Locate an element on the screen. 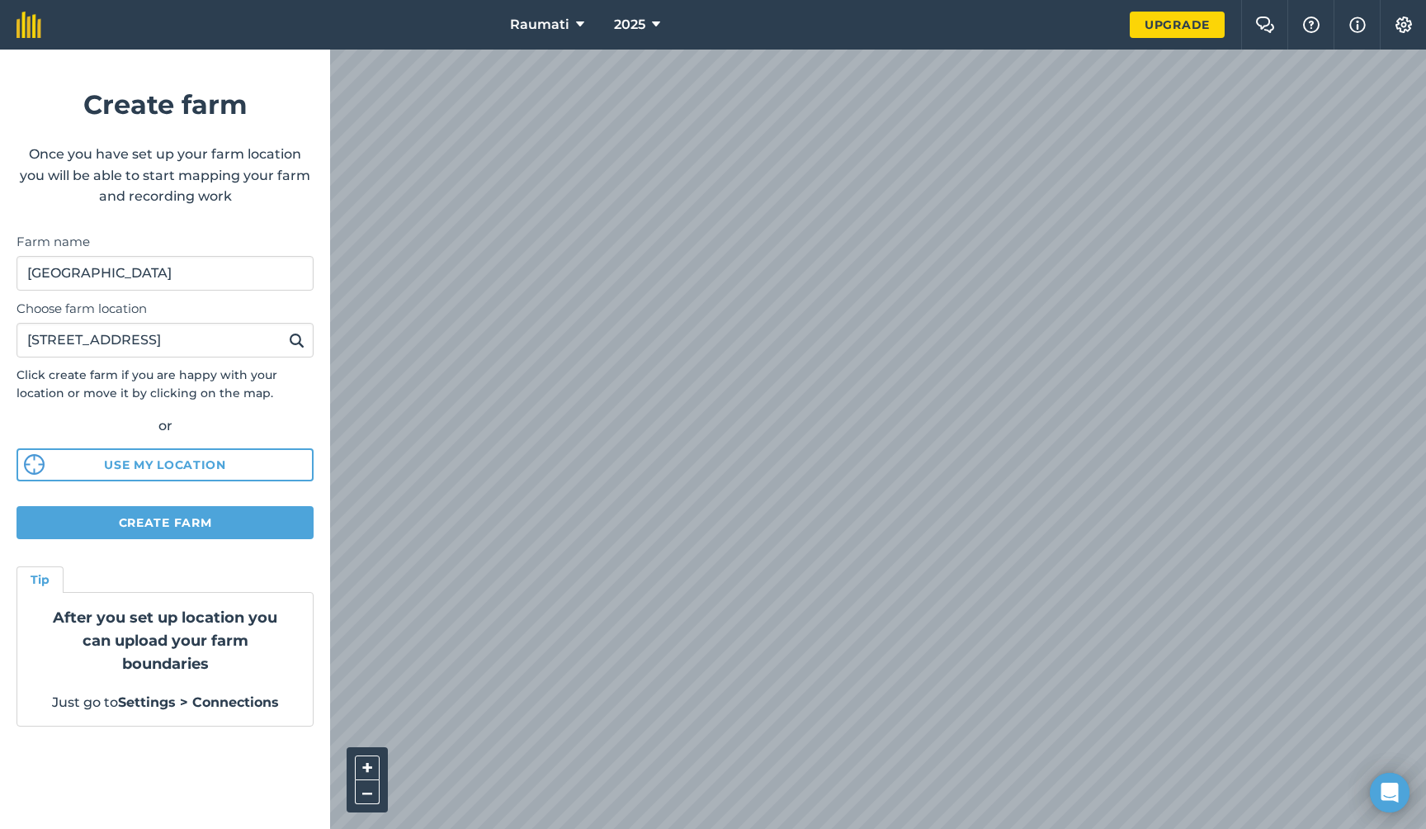  img: A question mark icon is located at coordinates (1312, 25).